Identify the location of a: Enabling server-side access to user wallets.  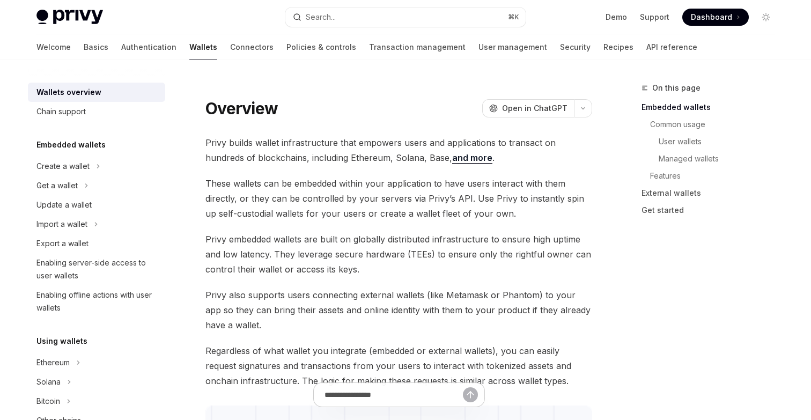
(97, 269).